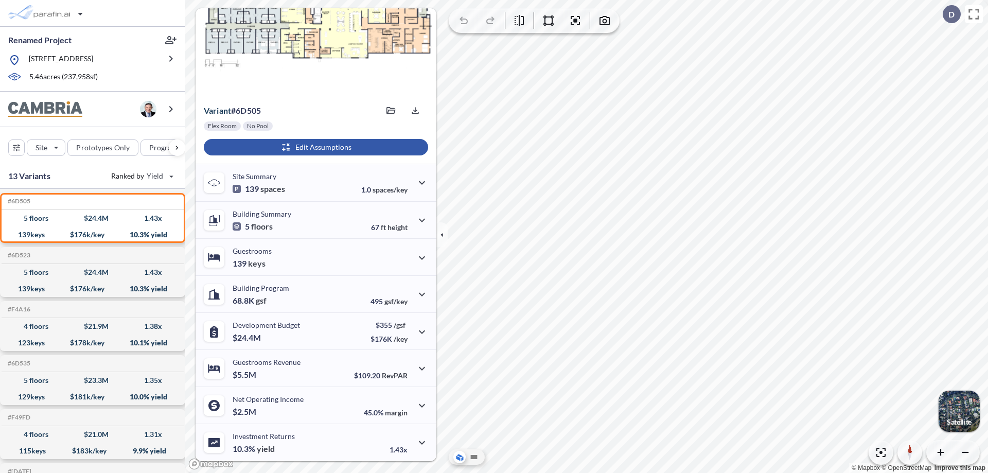  Describe the element at coordinates (40, 40) in the screenshot. I see `p: Renamed Project` at that location.